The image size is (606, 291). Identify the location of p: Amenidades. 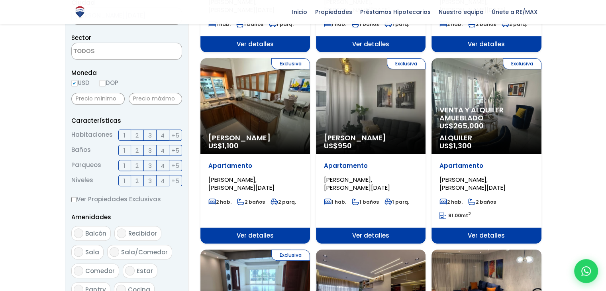
(127, 217).